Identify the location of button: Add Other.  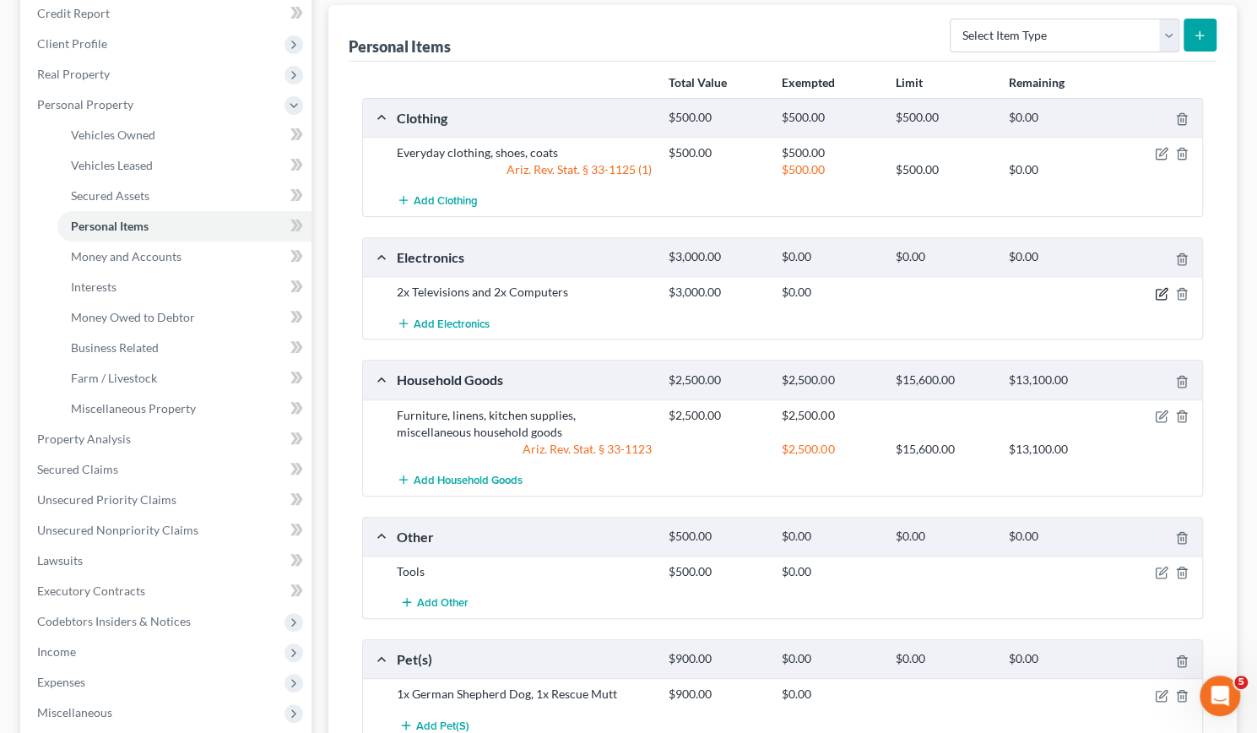
(434, 602).